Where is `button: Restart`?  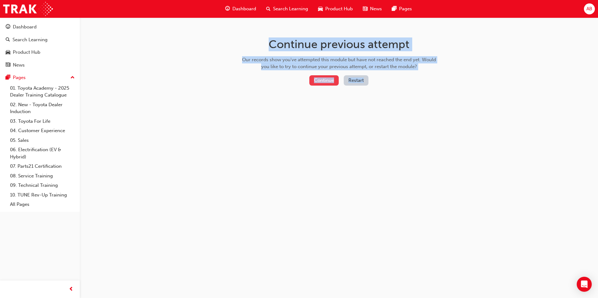 button: Restart is located at coordinates (356, 80).